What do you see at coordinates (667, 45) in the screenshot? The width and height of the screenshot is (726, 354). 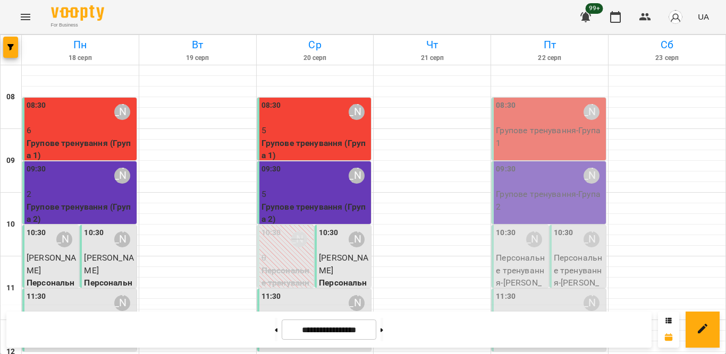 I see `h6: Сб` at bounding box center [667, 45].